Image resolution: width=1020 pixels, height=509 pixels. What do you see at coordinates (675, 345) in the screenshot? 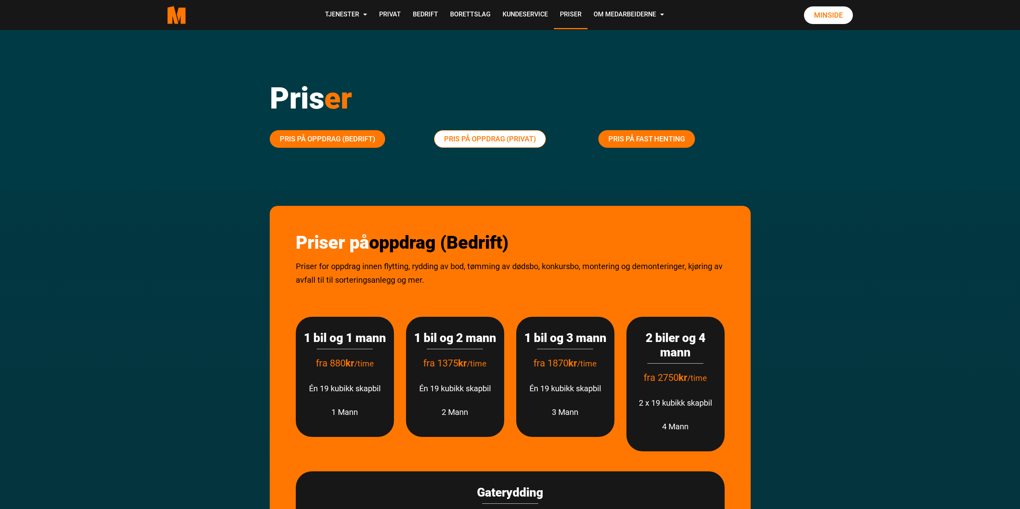
I see `h3: 2 biler og 4 mann` at bounding box center [675, 345].